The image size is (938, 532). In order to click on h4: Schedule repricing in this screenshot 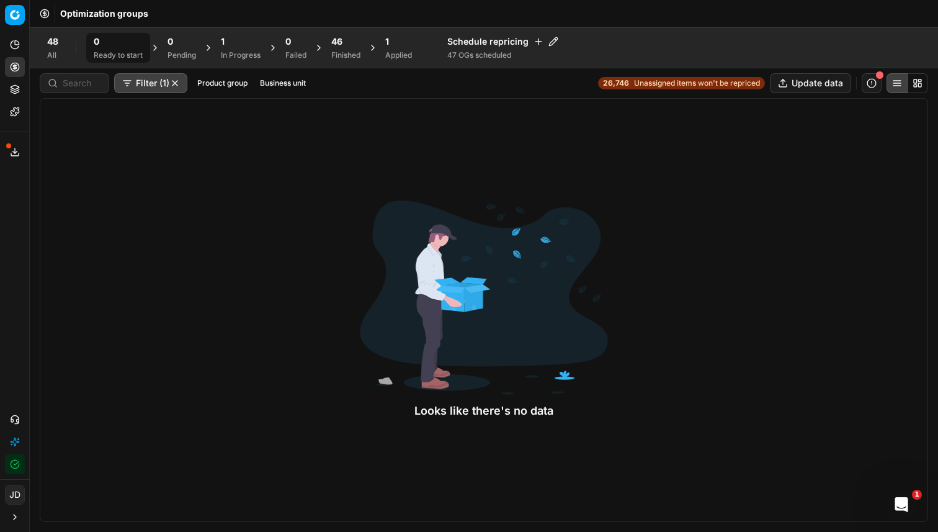, I will do `click(503, 42)`.